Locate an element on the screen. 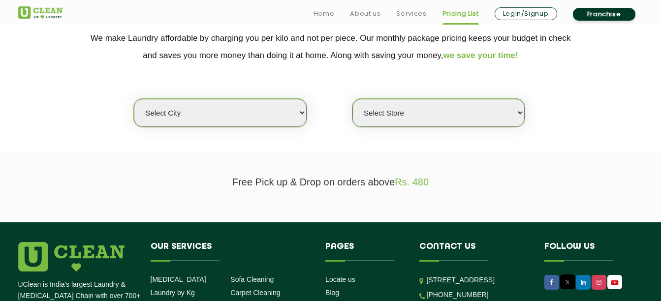 The image size is (661, 301). a: Blog is located at coordinates (332, 293).